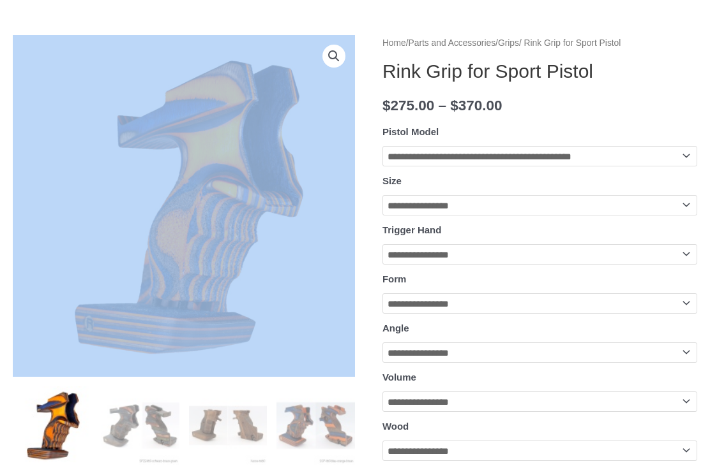  Describe the element at coordinates (315, 426) in the screenshot. I see `img: Rink Grip for Sport Pistol - Image 4` at that location.